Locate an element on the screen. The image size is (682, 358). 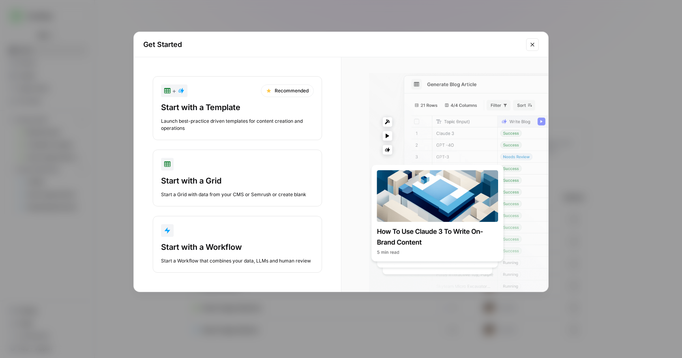
div: Start a Grid with data from your CMS or Semrush or create blank is located at coordinates (237, 195).